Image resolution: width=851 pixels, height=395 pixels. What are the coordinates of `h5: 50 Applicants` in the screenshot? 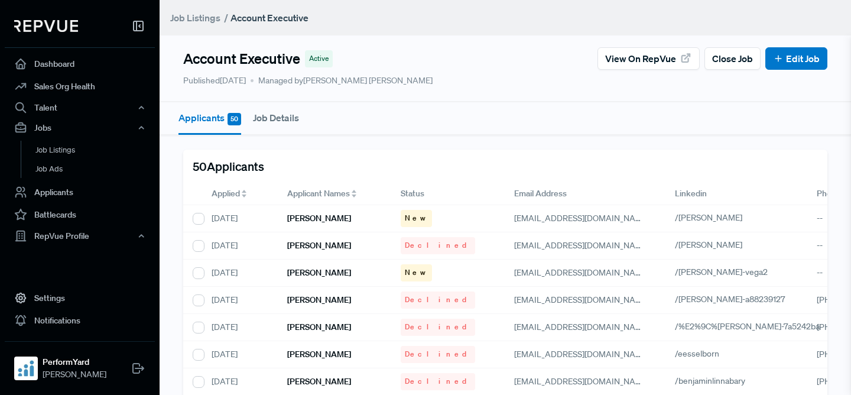 It's located at (228, 166).